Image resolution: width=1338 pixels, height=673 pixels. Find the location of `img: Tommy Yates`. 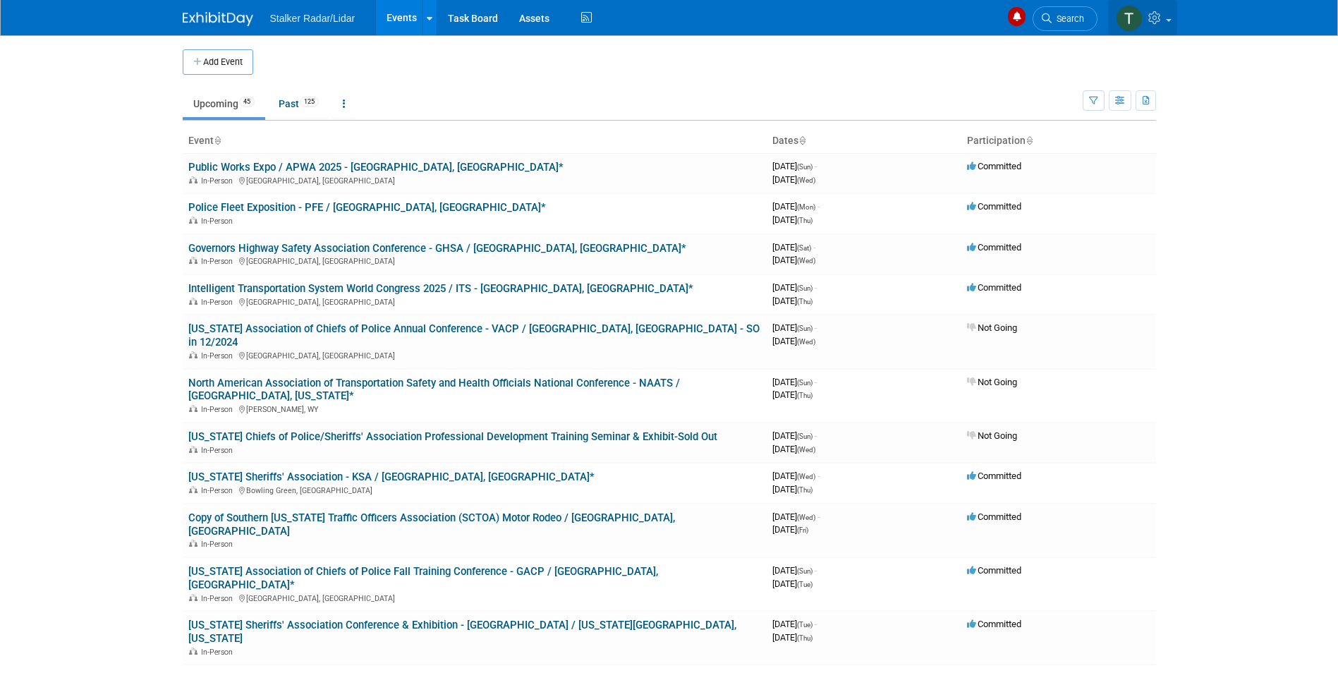

img: Tommy Yates is located at coordinates (1129, 18).